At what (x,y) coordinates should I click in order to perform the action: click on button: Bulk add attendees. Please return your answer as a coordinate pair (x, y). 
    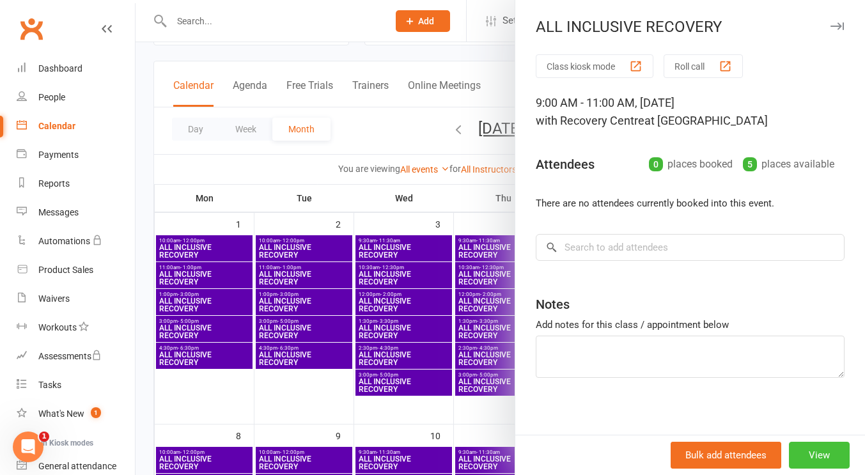
    Looking at the image, I should click on (726, 455).